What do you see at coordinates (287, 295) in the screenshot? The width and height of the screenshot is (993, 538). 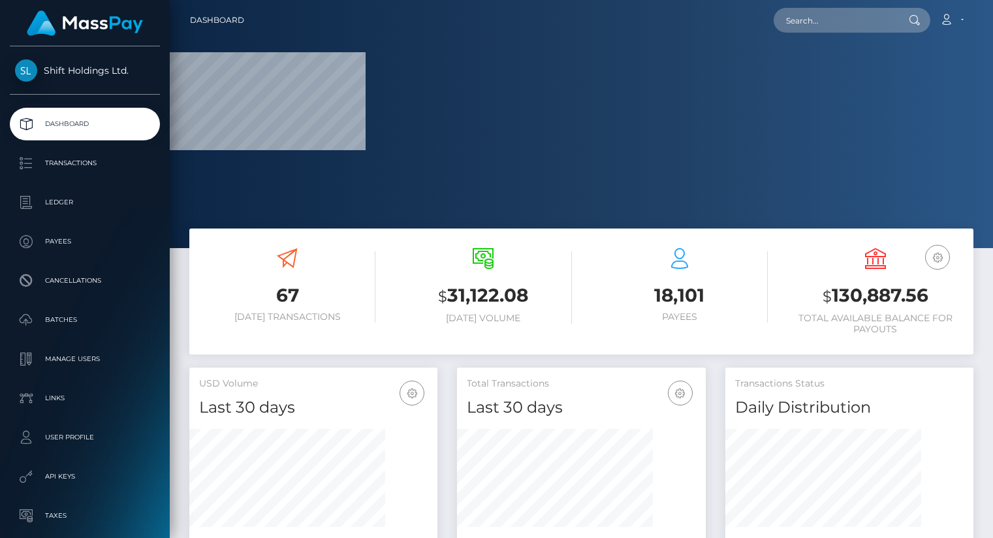 I see `h3: 67` at bounding box center [287, 295].